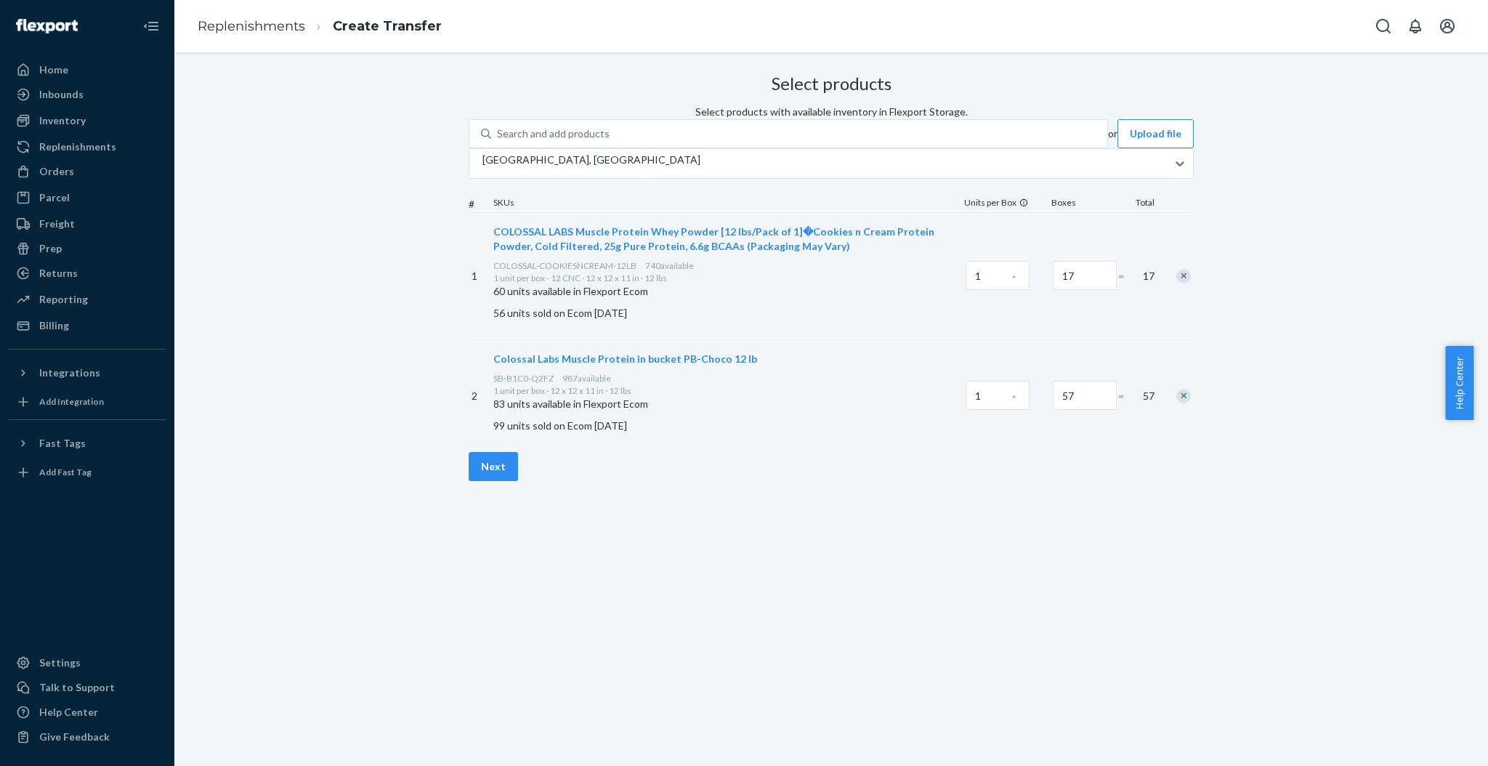 The height and width of the screenshot is (766, 1488). Describe the element at coordinates (387, 26) in the screenshot. I see `a: Create Transfer` at that location.